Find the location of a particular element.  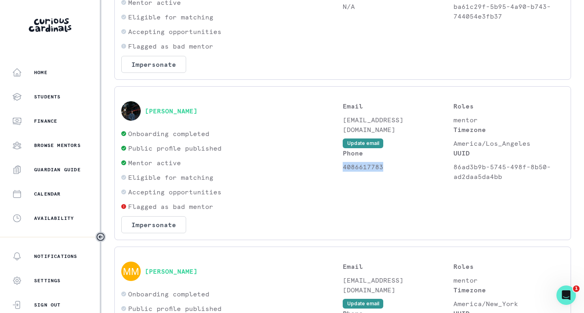

p: Guardian Guide is located at coordinates (57, 170).